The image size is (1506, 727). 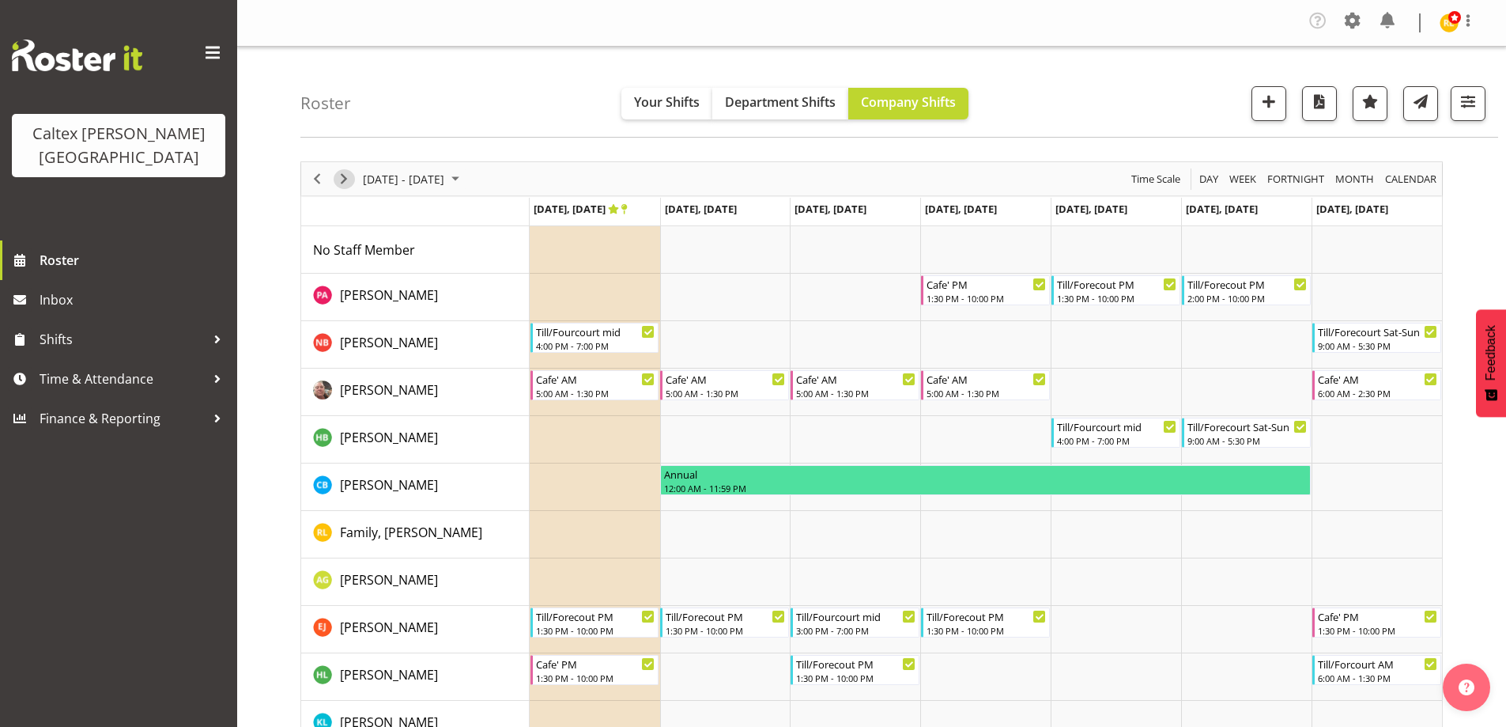 What do you see at coordinates (985, 488) in the screenshot?
I see `div: 12:00 AM - 11:59 PM` at bounding box center [985, 488].